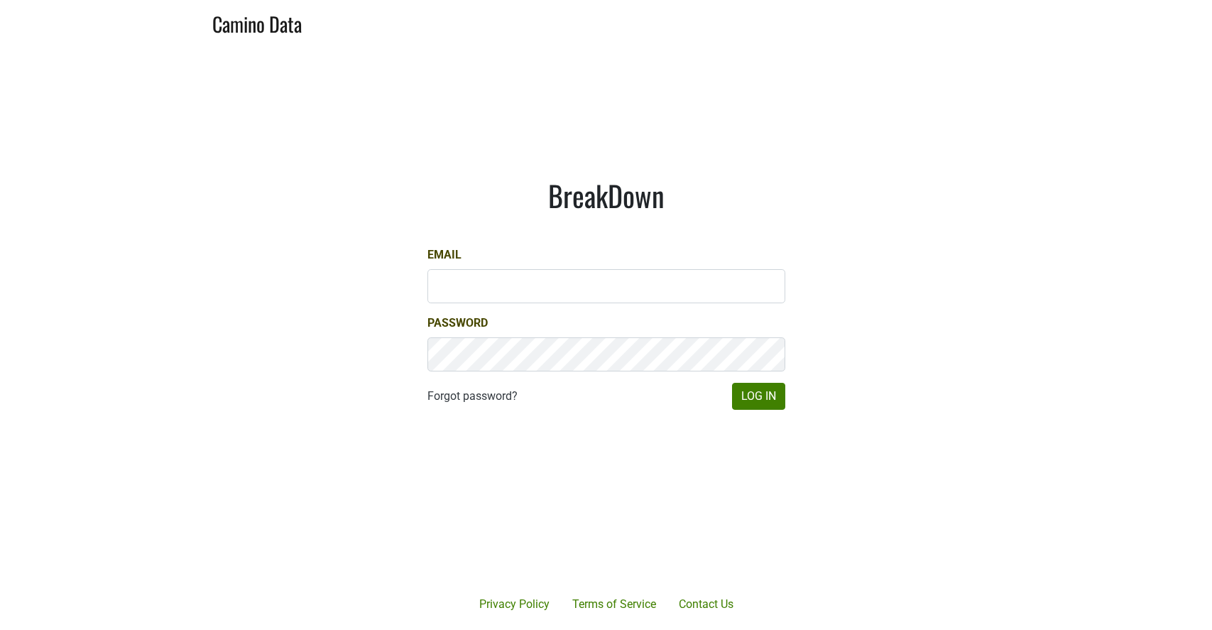 The image size is (1212, 630). What do you see at coordinates (614, 604) in the screenshot?
I see `a: Terms of Service` at bounding box center [614, 604].